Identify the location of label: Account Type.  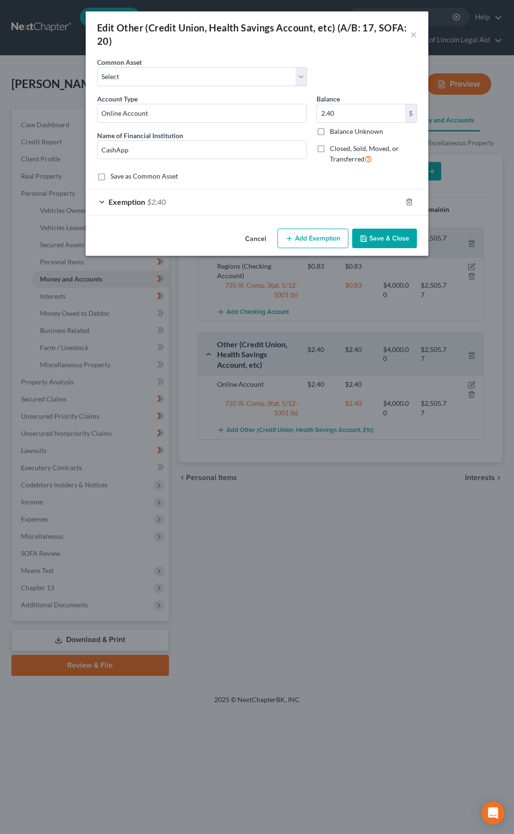
(117, 99).